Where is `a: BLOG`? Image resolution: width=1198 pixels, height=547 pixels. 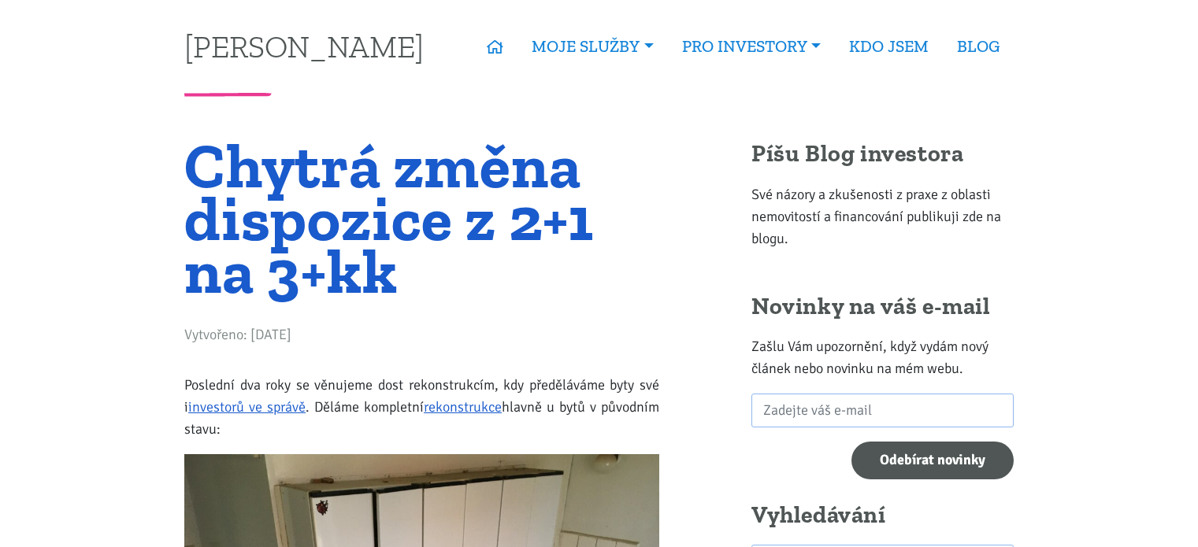 a: BLOG is located at coordinates (978, 46).